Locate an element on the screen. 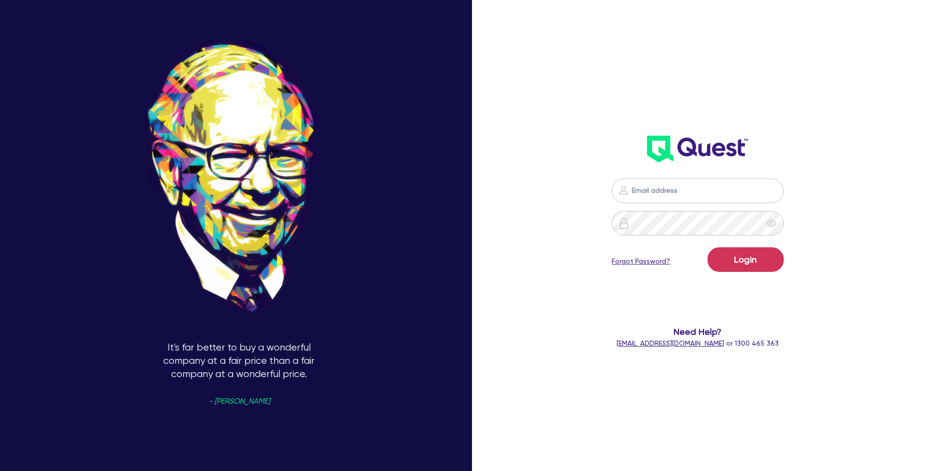  button: Login is located at coordinates (745, 260).